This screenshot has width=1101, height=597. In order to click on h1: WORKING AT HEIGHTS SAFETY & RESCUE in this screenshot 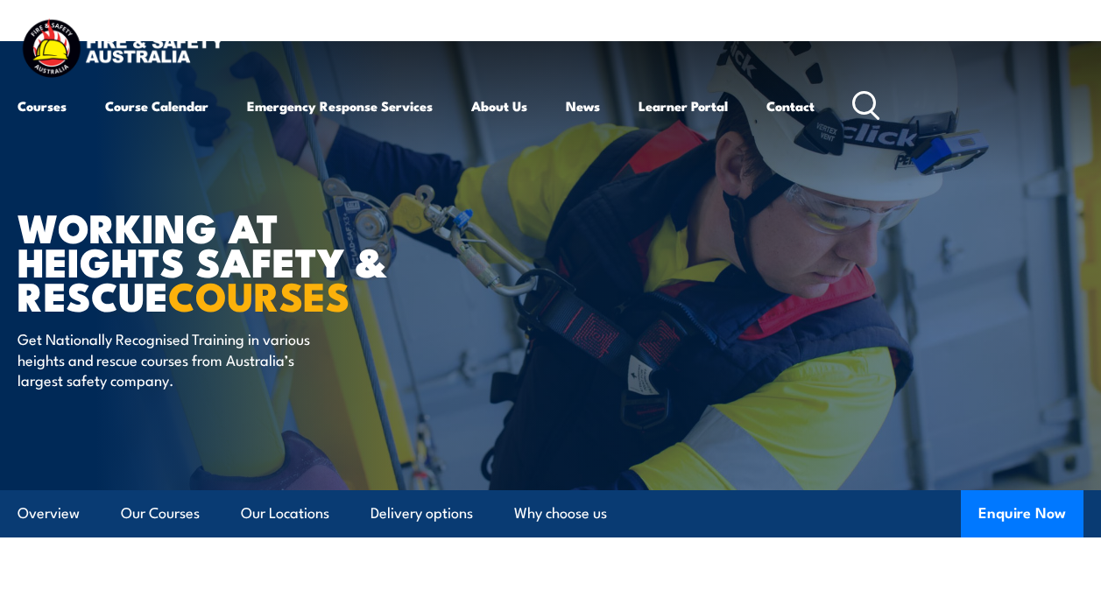, I will do `click(234, 260)`.